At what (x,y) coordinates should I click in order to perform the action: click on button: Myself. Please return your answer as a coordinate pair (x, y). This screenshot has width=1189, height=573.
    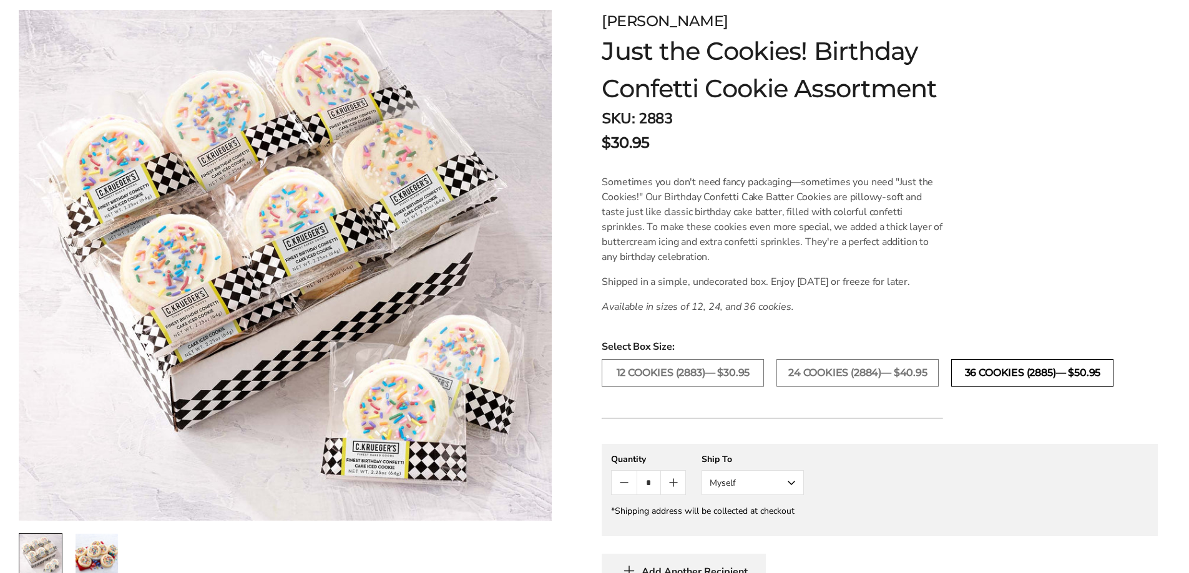
    Looking at the image, I should click on (752, 483).